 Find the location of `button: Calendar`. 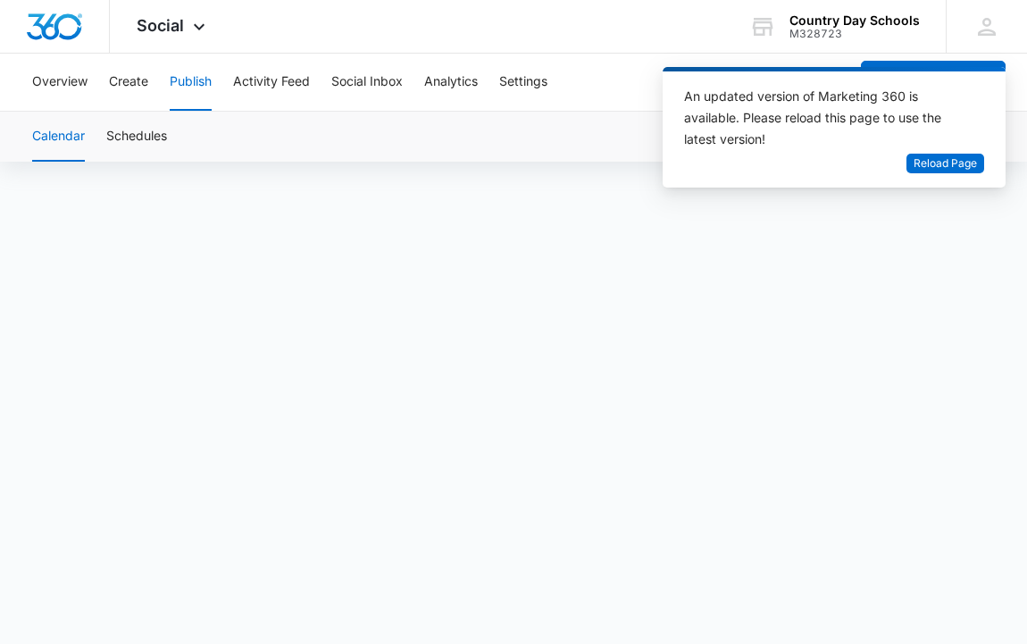

button: Calendar is located at coordinates (58, 137).